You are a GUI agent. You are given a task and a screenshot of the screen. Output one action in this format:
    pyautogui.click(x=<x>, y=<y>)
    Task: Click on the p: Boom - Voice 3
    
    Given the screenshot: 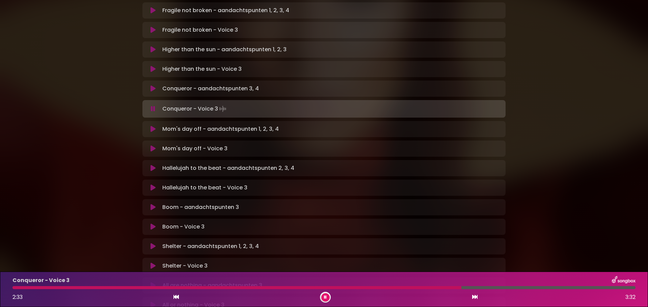 What is the action you would take?
    pyautogui.click(x=183, y=227)
    